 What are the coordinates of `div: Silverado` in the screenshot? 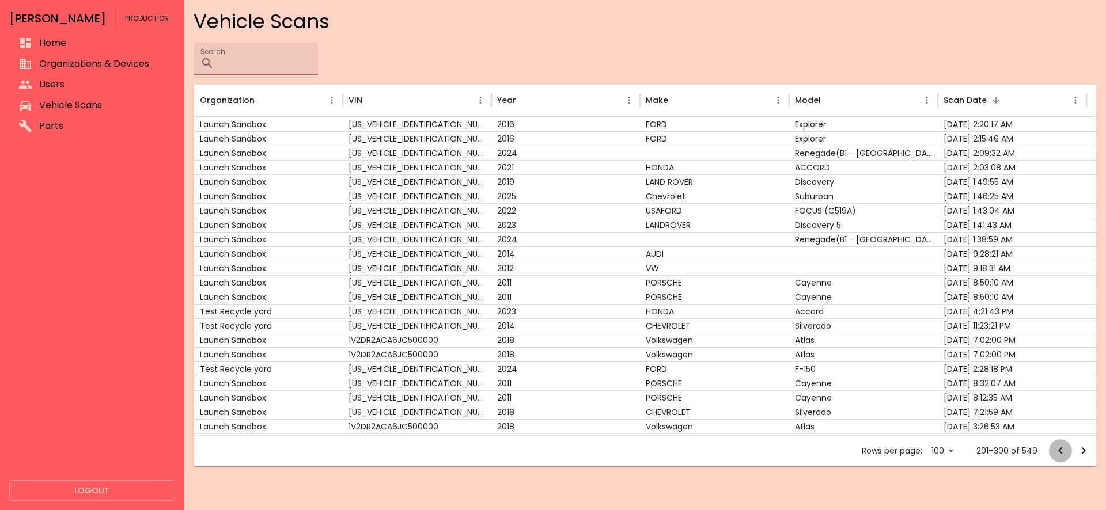 It's located at (863, 412).